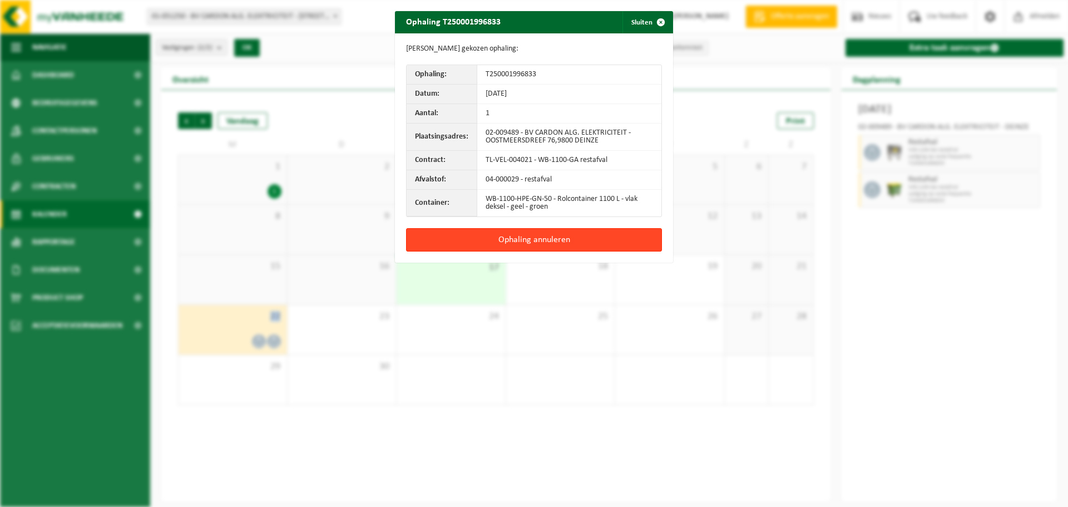  I want to click on th: Plaatsingsadres:, so click(442, 137).